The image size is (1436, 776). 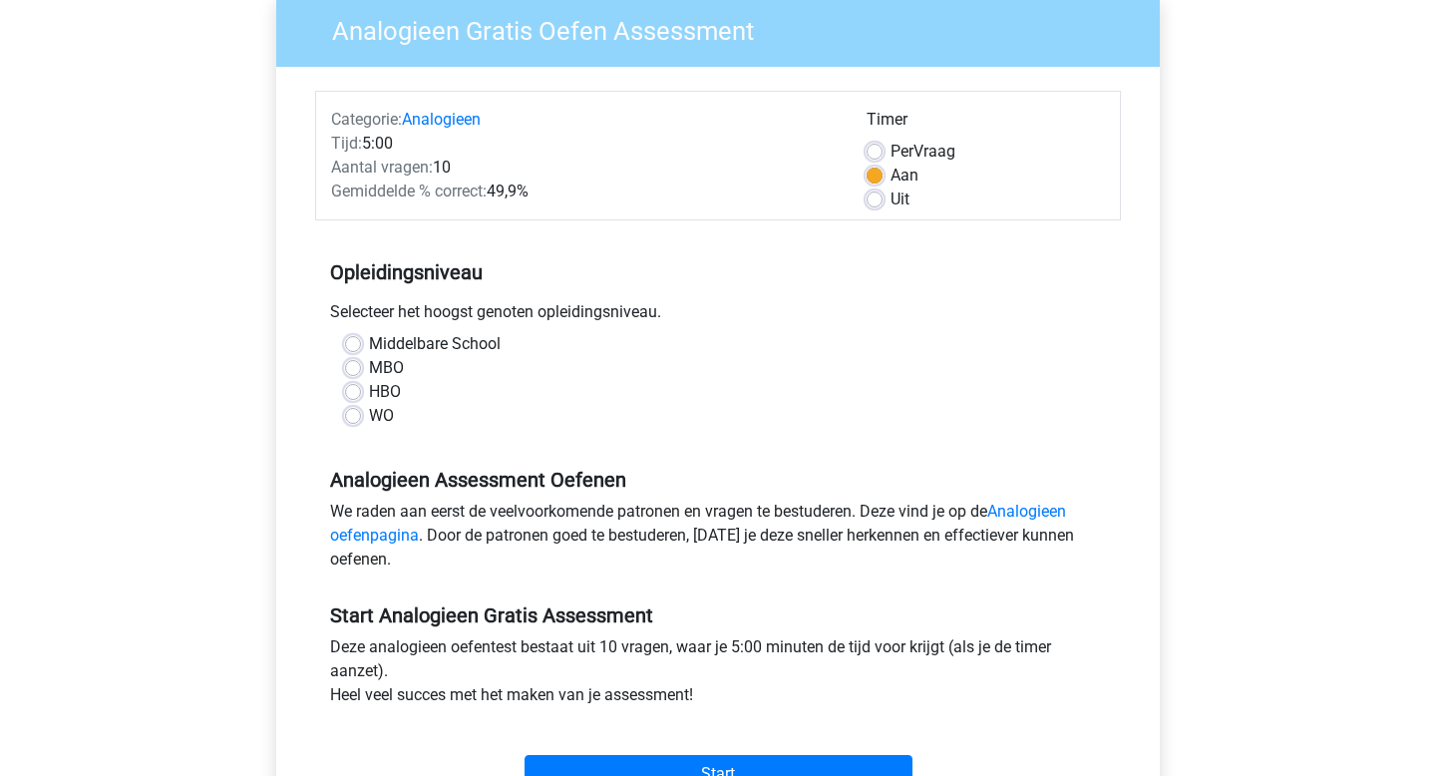 I want to click on h5: Opleidingsniveau, so click(x=718, y=272).